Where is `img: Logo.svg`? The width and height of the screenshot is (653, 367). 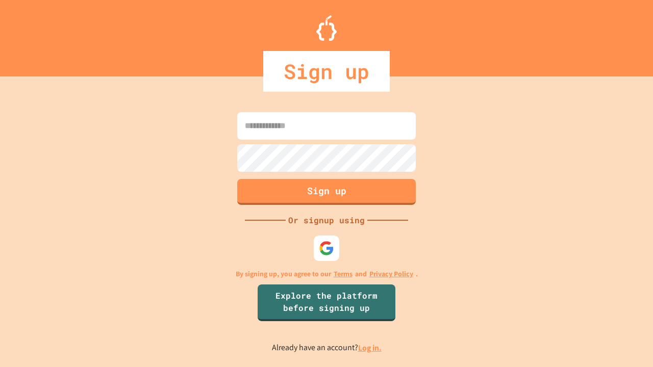
img: Logo.svg is located at coordinates (327, 28).